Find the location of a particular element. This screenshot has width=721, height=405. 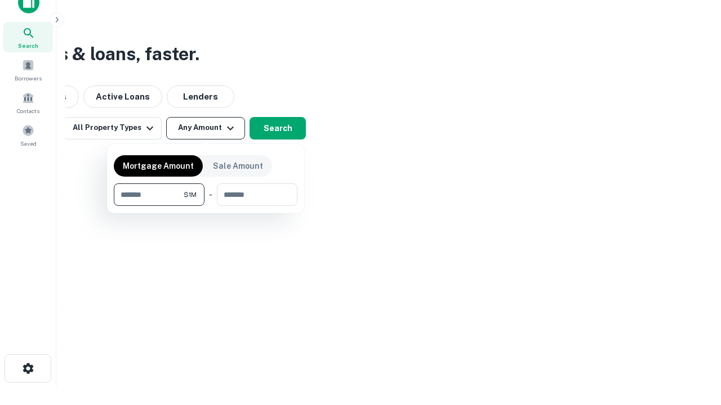

p: Mortgage Amount is located at coordinates (158, 166).